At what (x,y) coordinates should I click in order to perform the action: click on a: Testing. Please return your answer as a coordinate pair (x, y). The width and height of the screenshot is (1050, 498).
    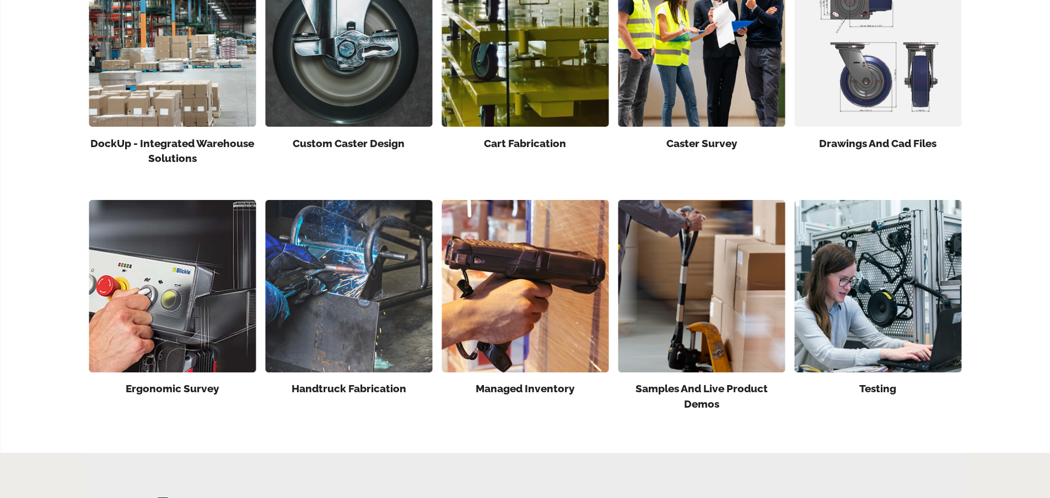
    Looking at the image, I should click on (877, 388).